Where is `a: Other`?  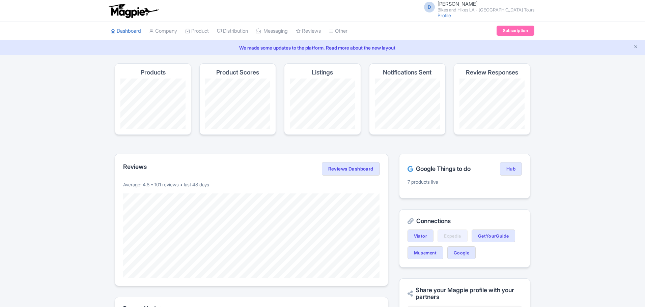
a: Other is located at coordinates (338, 31).